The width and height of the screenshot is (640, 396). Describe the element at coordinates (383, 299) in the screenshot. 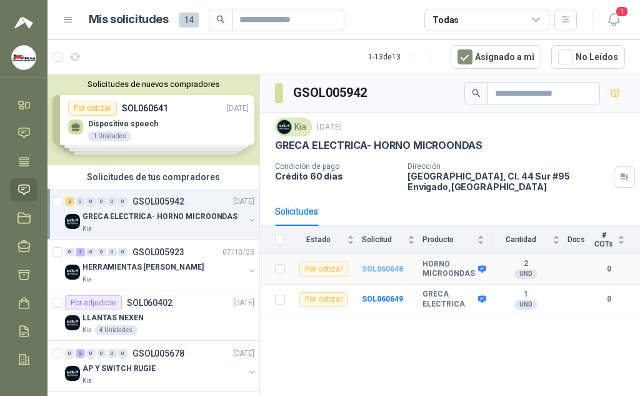

I see `a: SOL060649` at that location.